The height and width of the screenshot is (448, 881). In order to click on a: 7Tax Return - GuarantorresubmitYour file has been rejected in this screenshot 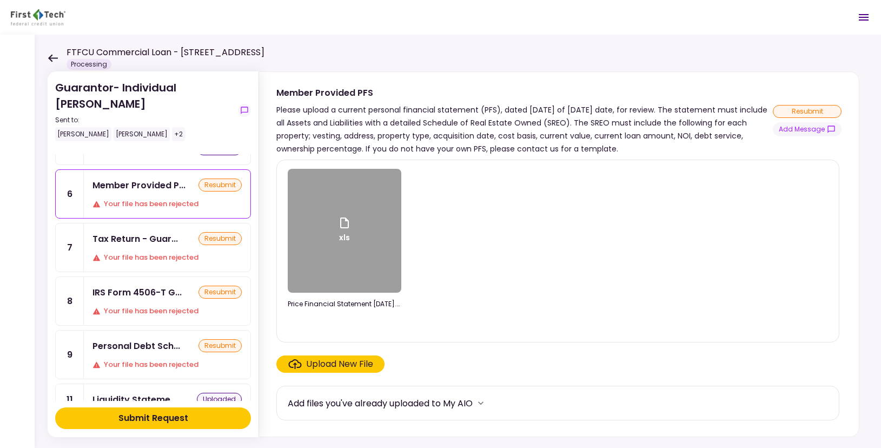, I will do `click(153, 247)`.